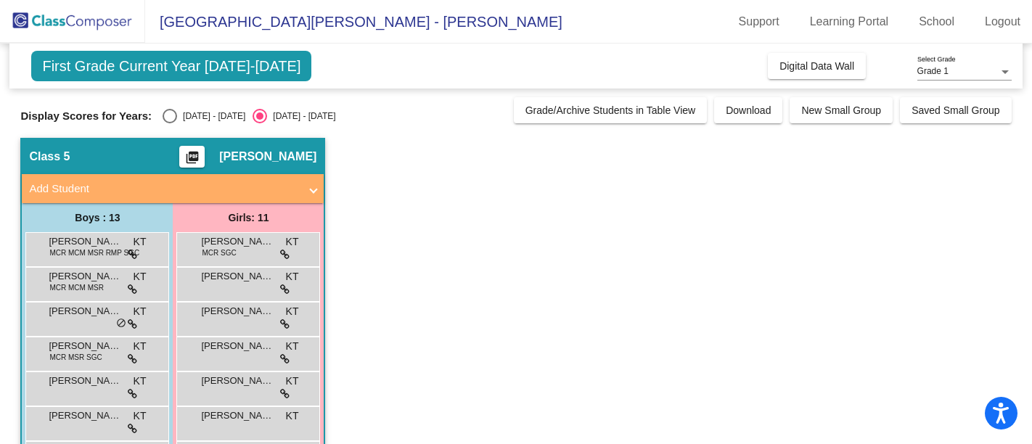  Describe the element at coordinates (97, 218) in the screenshot. I see `div: Boys : 13` at that location.